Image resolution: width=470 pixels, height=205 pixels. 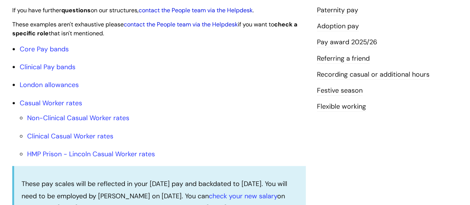 What do you see at coordinates (49, 85) in the screenshot?
I see `a: London allowances` at bounding box center [49, 85].